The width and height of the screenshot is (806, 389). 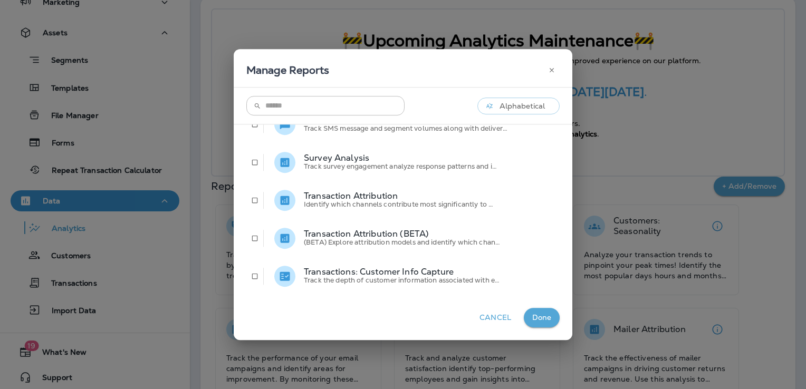 I want to click on p: Track survey engagement analyze response patterns and i…, so click(x=432, y=167).